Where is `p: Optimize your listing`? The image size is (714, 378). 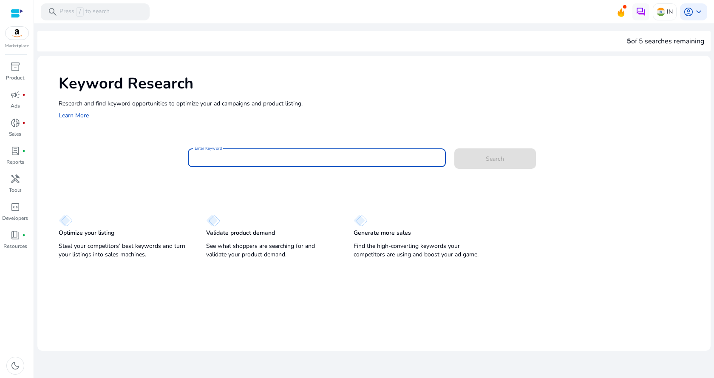
p: Optimize your listing is located at coordinates (86, 233).